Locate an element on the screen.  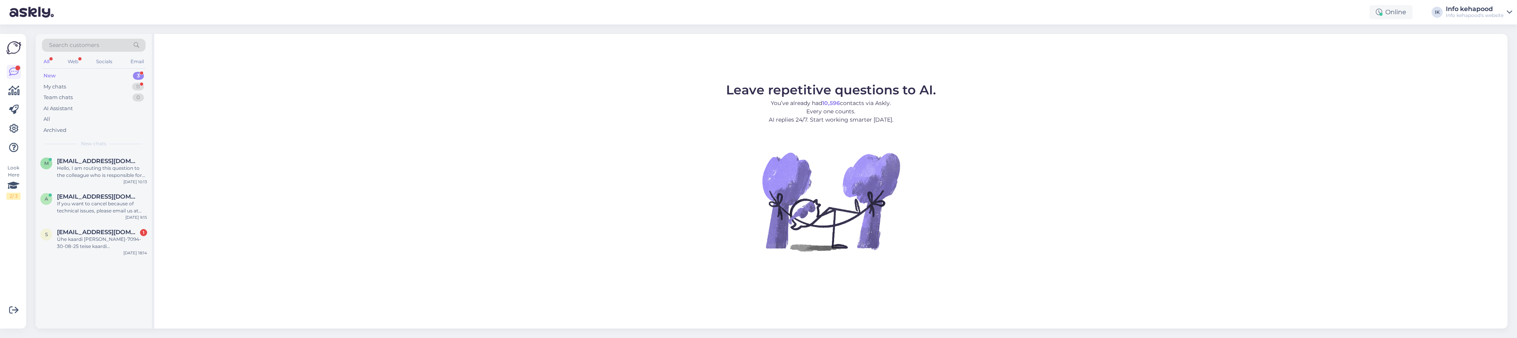
span: sandrateesaar33@gmail.com is located at coordinates (98, 233).